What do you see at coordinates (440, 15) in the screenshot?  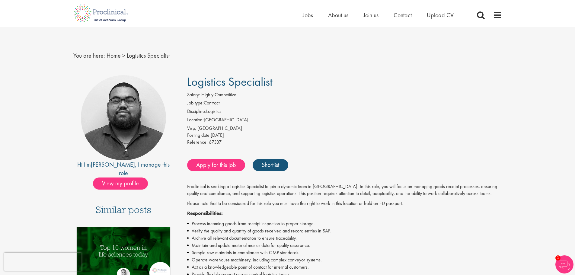 I see `span: Upload CV` at bounding box center [440, 15].